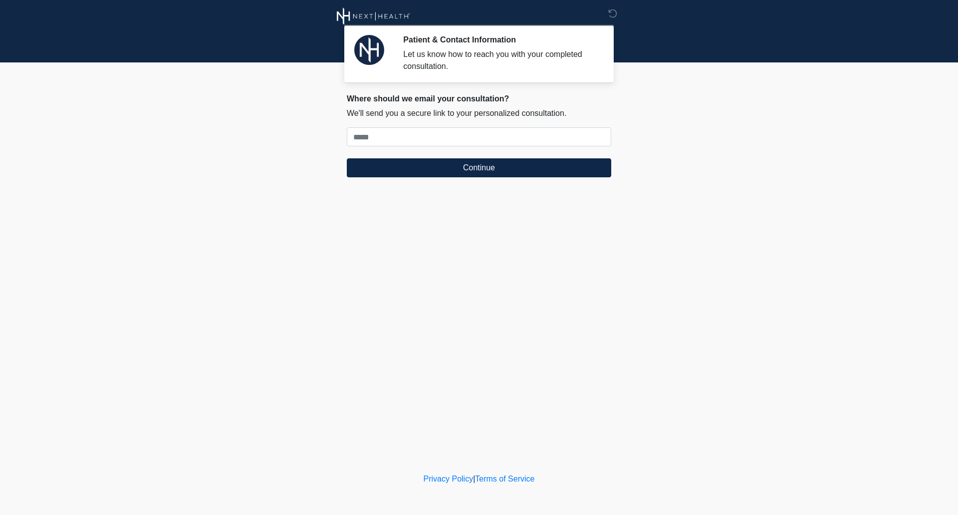  I want to click on div: Let us know how to reach you with your completed consultation., so click(500, 60).